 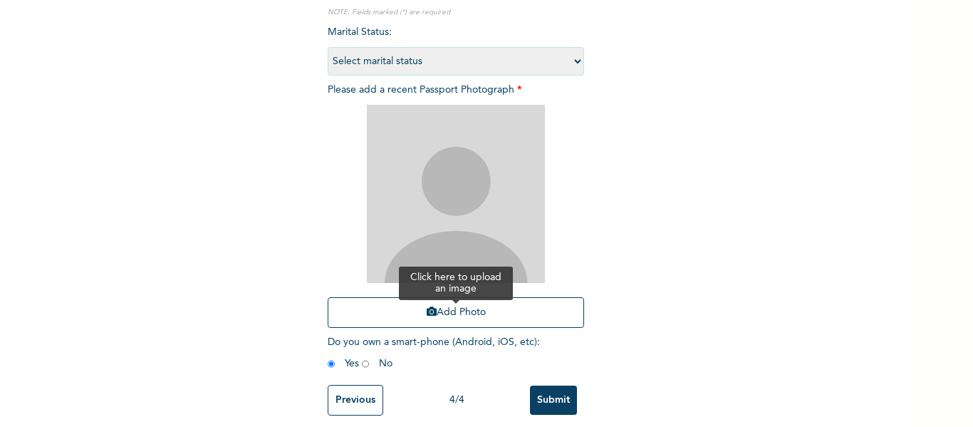 I want to click on input: Previous, so click(x=356, y=400).